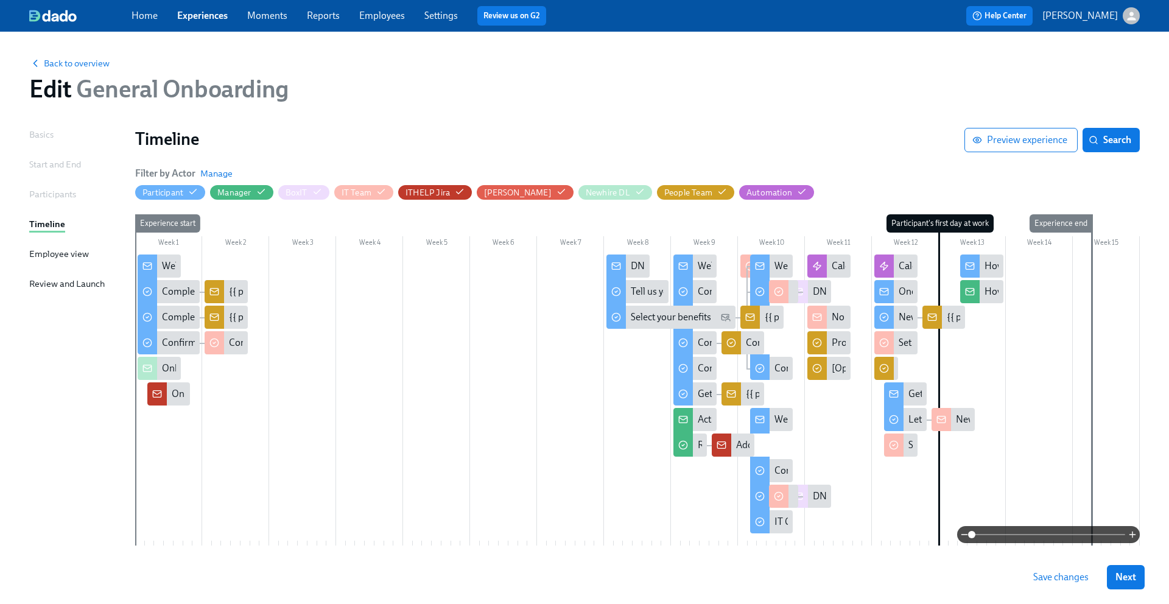  I want to click on span: Preview experience, so click(1021, 140).